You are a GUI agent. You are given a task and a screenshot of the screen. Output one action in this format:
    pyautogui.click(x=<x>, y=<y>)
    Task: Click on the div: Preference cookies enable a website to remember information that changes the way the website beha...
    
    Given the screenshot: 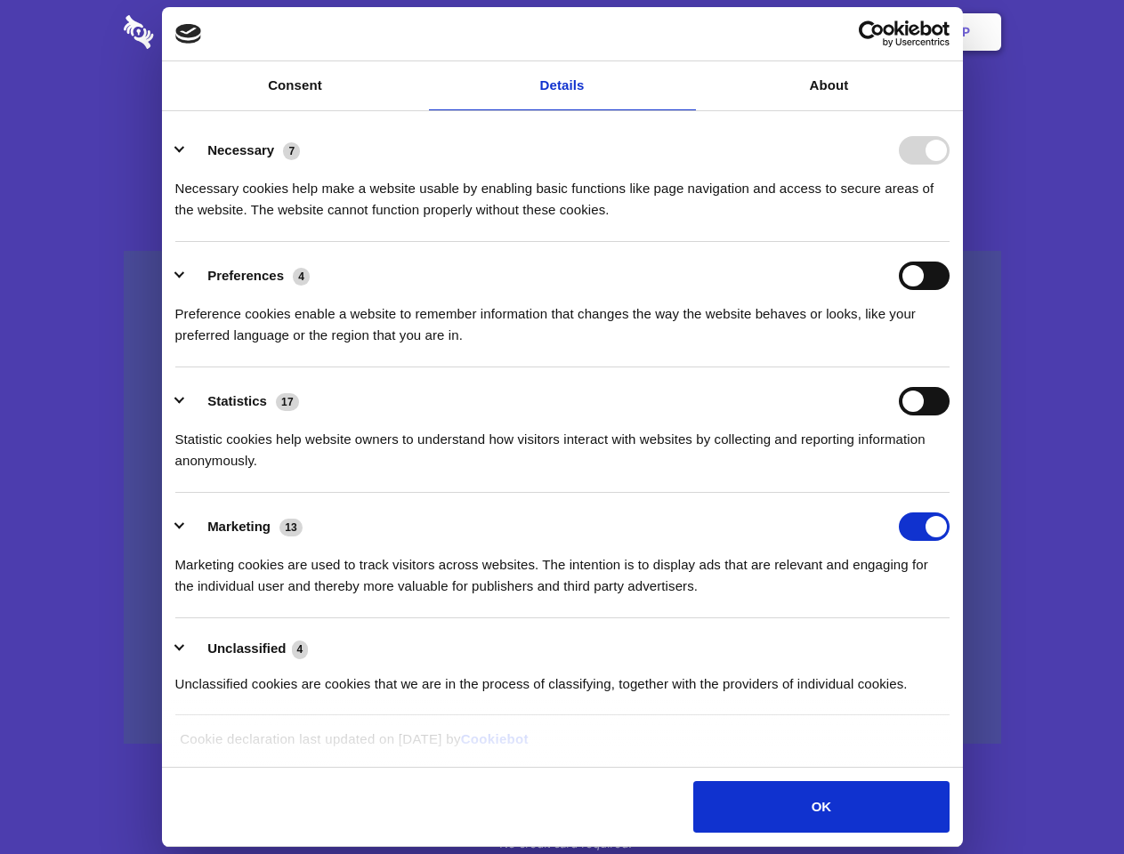 What is the action you would take?
    pyautogui.click(x=562, y=318)
    